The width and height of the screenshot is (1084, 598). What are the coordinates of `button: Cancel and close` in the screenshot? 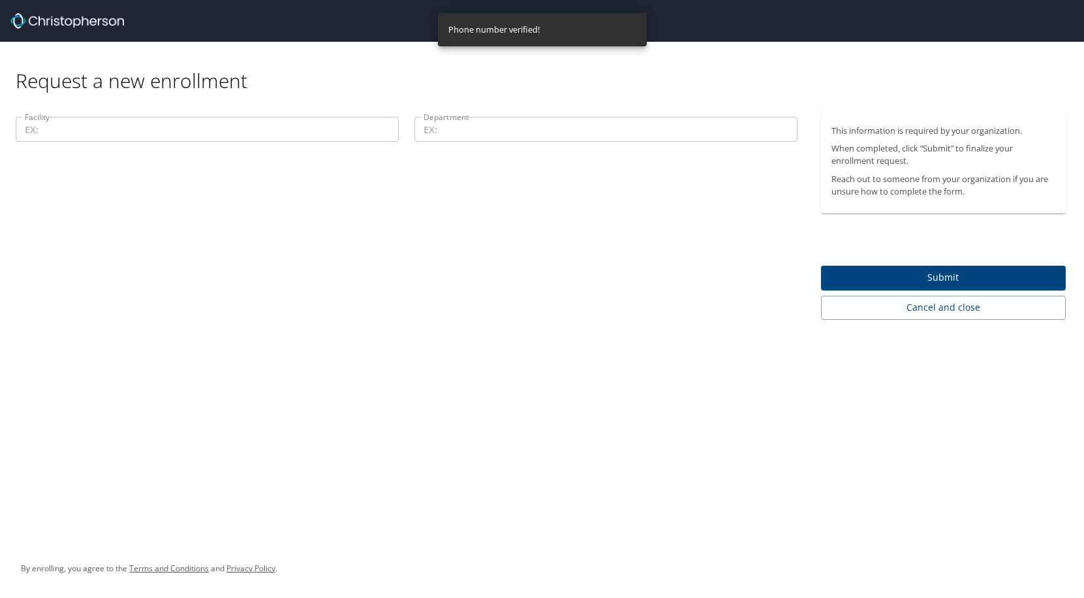 It's located at (943, 307).